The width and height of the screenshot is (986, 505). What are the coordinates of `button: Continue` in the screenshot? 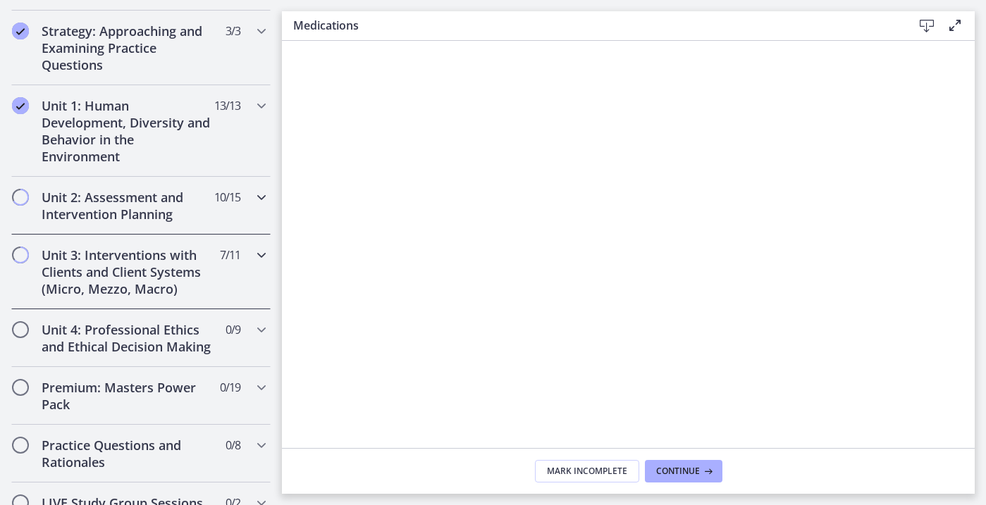 It's located at (684, 471).